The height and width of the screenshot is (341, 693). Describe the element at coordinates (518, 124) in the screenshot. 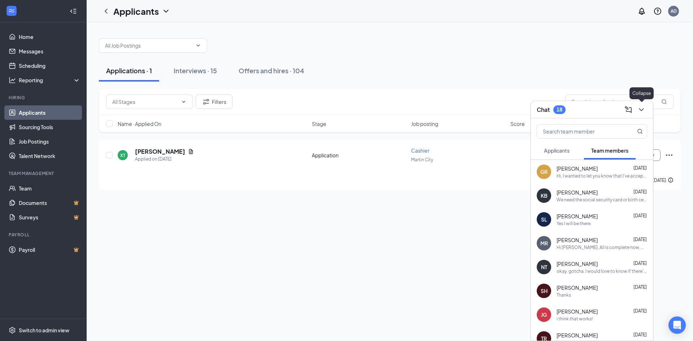

I see `span: Score` at that location.